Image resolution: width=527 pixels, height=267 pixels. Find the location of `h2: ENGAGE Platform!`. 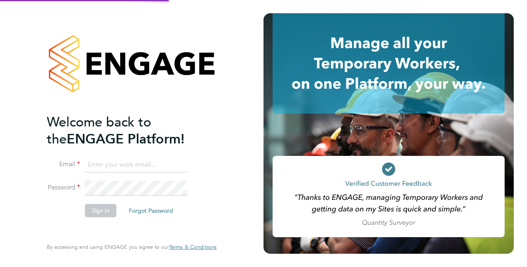

h2: ENGAGE Platform! is located at coordinates (128, 131).